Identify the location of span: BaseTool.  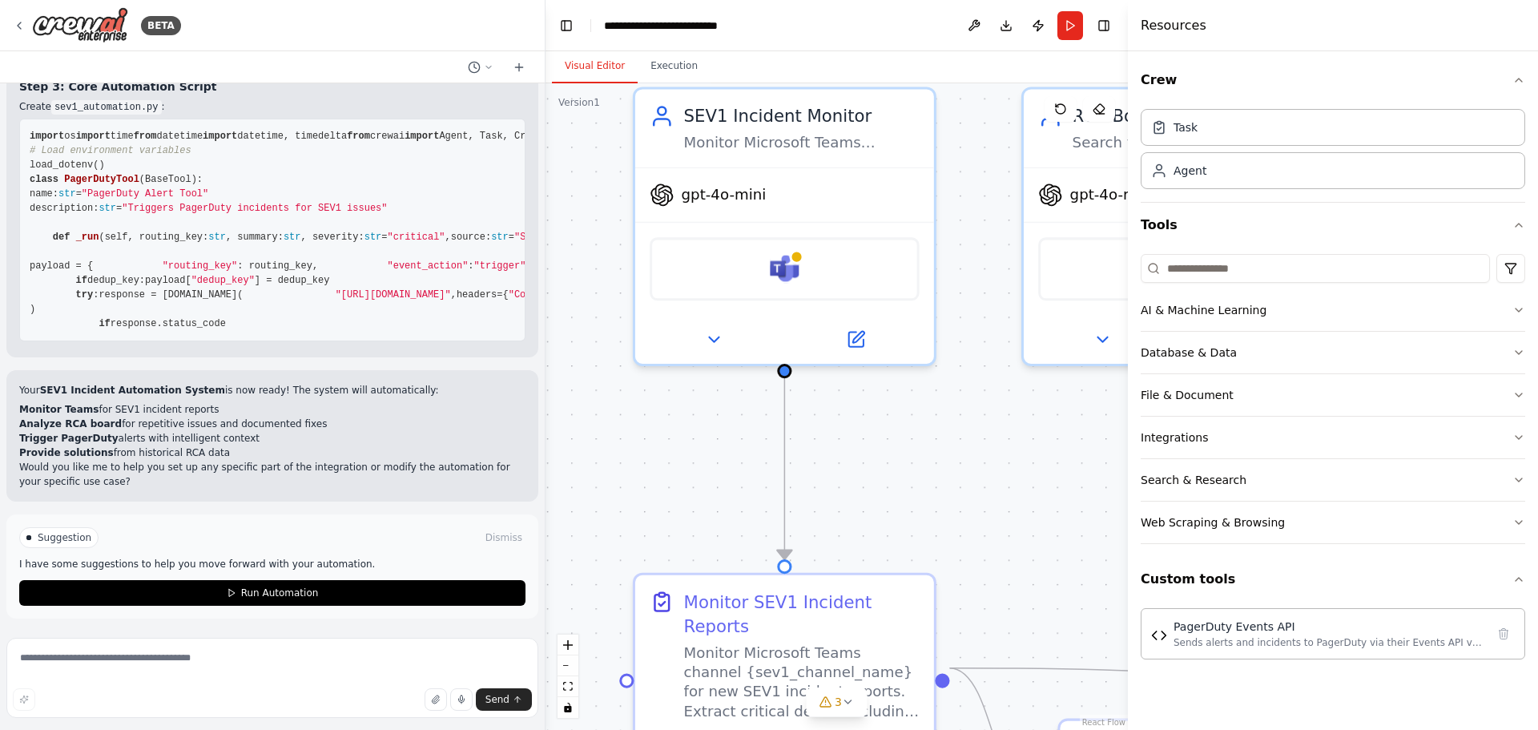
(168, 179).